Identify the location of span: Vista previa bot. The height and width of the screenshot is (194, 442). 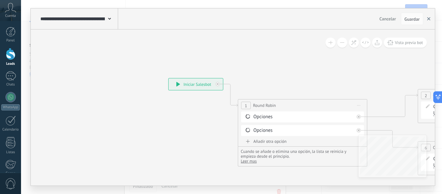
(408, 42).